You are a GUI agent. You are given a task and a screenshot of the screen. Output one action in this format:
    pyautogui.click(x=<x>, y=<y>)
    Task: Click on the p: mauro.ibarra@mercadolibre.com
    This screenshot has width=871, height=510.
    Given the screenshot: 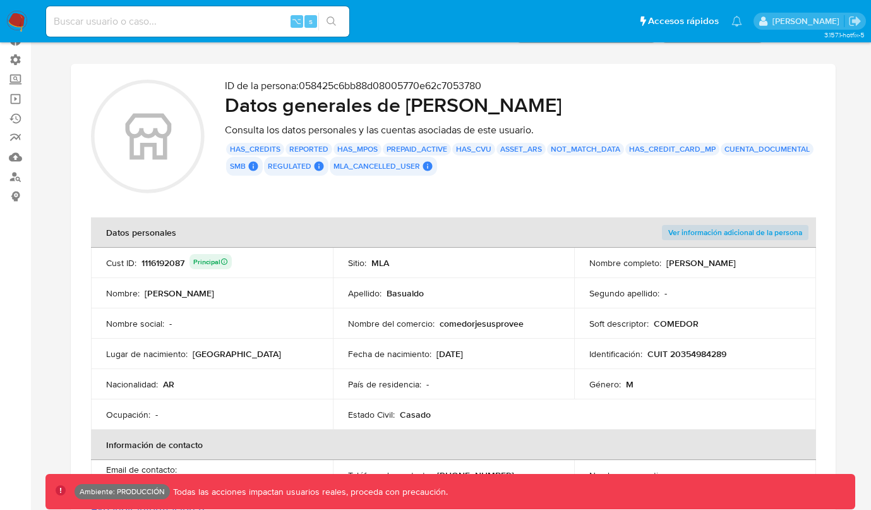 What is the action you would take?
    pyautogui.click(x=808, y=21)
    